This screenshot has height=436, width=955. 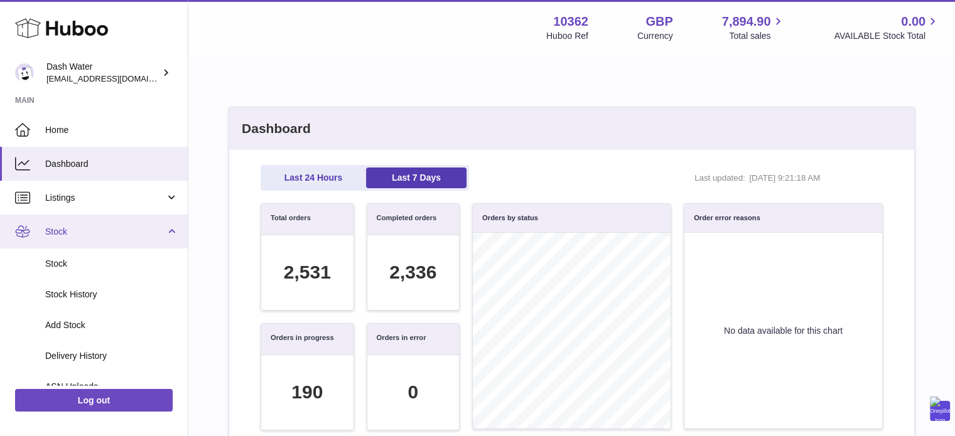 What do you see at coordinates (112, 130) in the screenshot?
I see `span: Home` at bounding box center [112, 130].